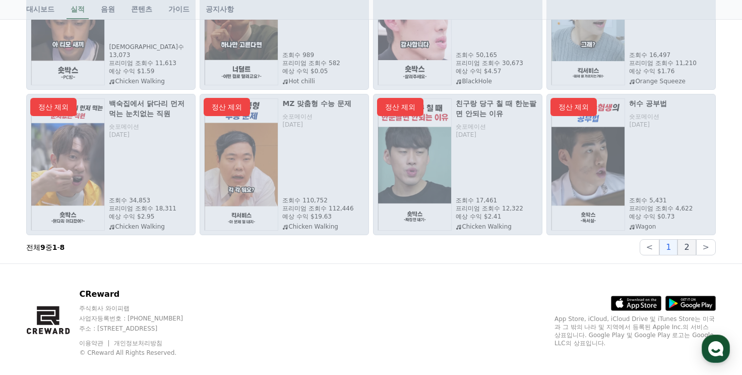  What do you see at coordinates (141, 308) in the screenshot?
I see `p: 주식회사 와이피랩` at bounding box center [141, 308].